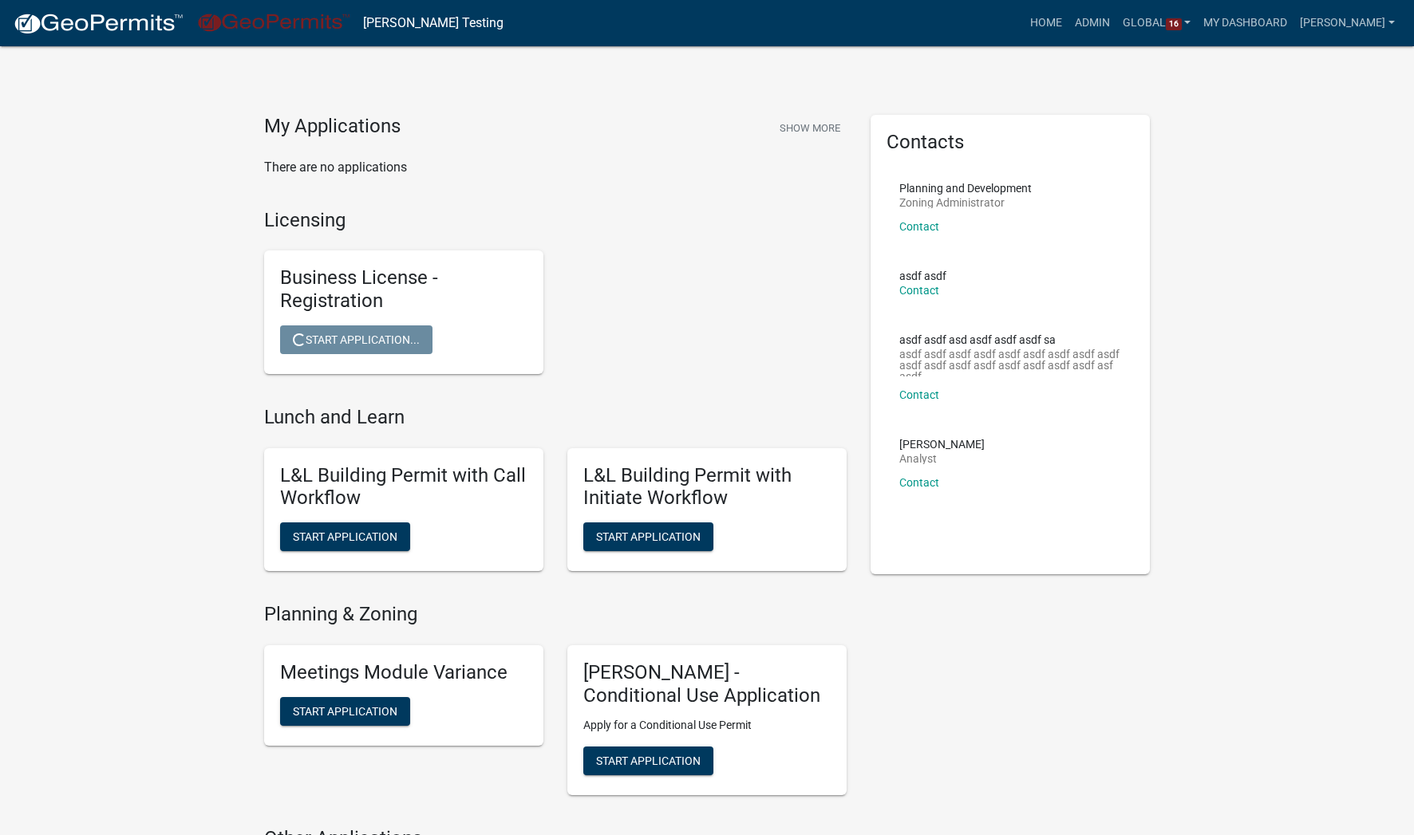 The image size is (1414, 835). Describe the element at coordinates (922, 276) in the screenshot. I see `p: asdf asdf` at that location.